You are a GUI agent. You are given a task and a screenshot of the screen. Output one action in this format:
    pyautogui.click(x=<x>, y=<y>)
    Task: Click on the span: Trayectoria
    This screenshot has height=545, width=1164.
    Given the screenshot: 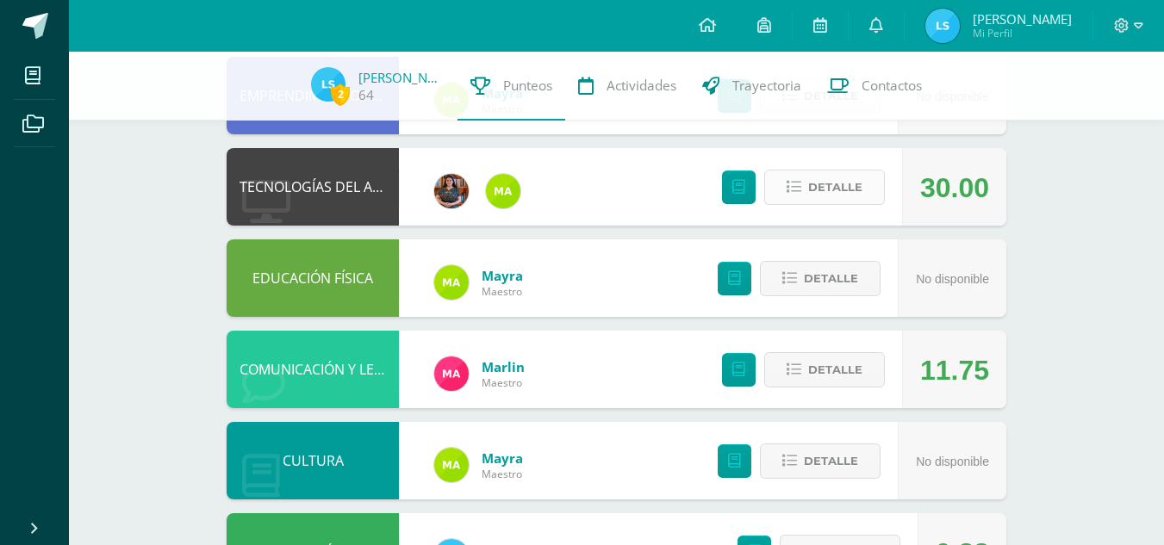 What is the action you would take?
    pyautogui.click(x=767, y=85)
    